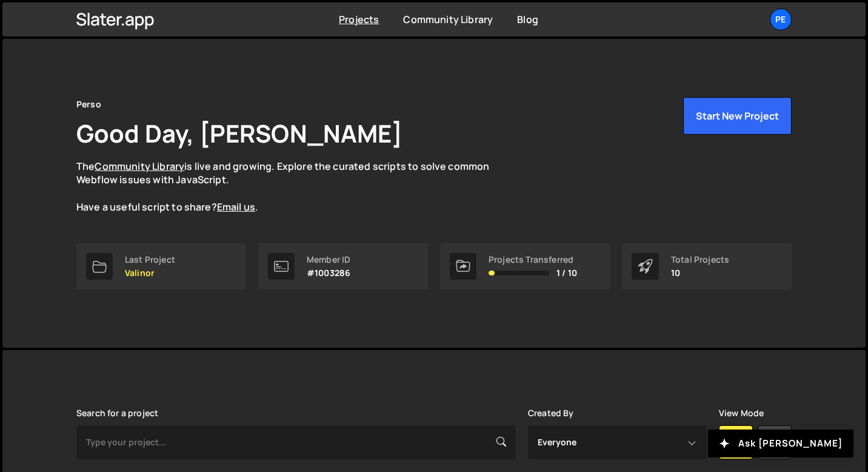  Describe the element at coordinates (567, 273) in the screenshot. I see `span: 1 / 10` at that location.